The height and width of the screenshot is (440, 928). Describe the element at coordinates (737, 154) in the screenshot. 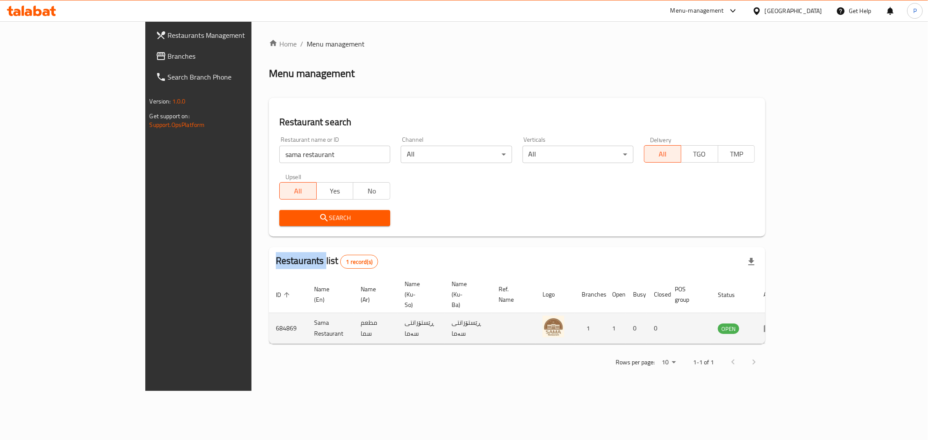

I see `span: TMP` at that location.